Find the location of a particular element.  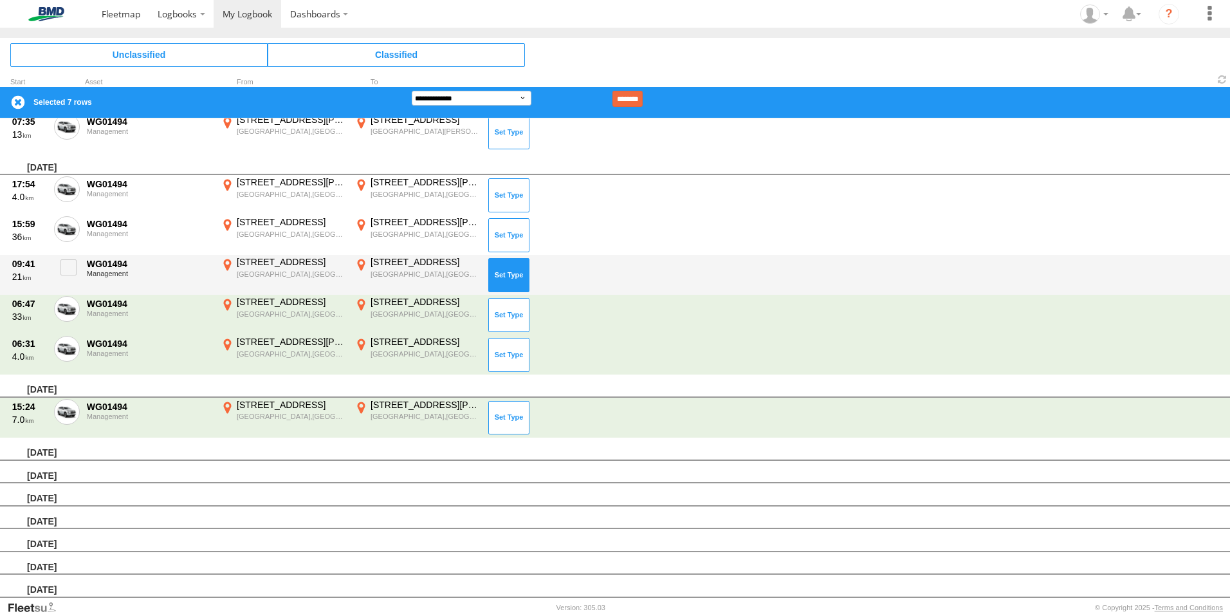

div: From is located at coordinates (283, 82).